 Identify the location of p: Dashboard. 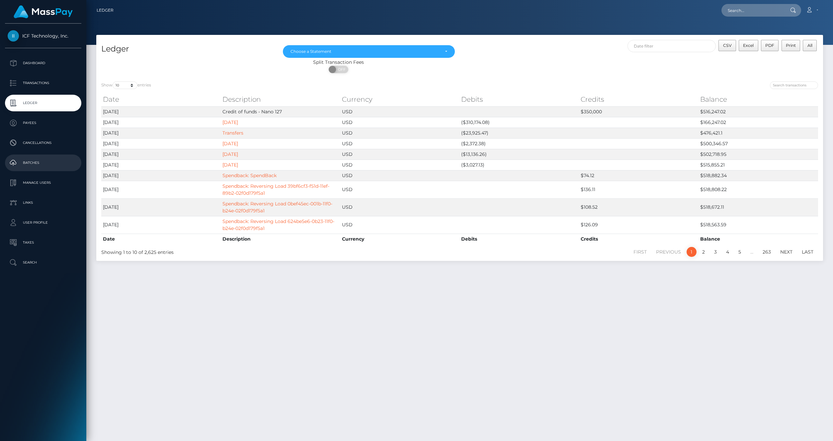
(43, 63).